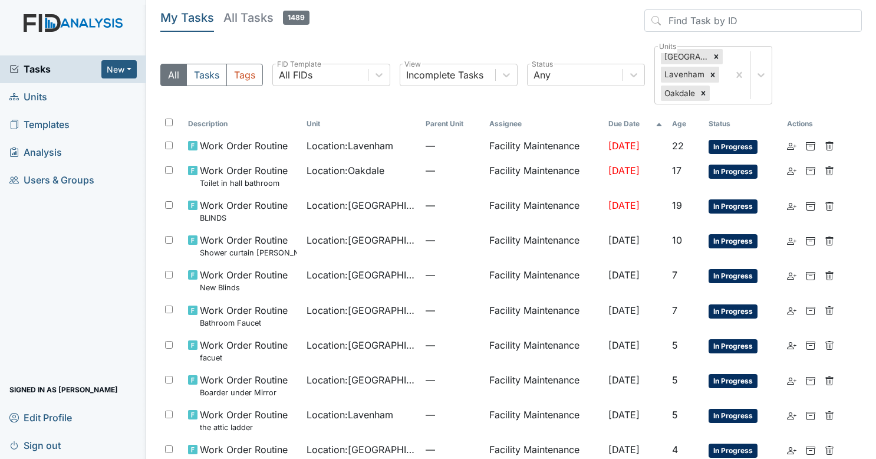  I want to click on span: Work Order Routine Bathroom Faucet, so click(243, 315).